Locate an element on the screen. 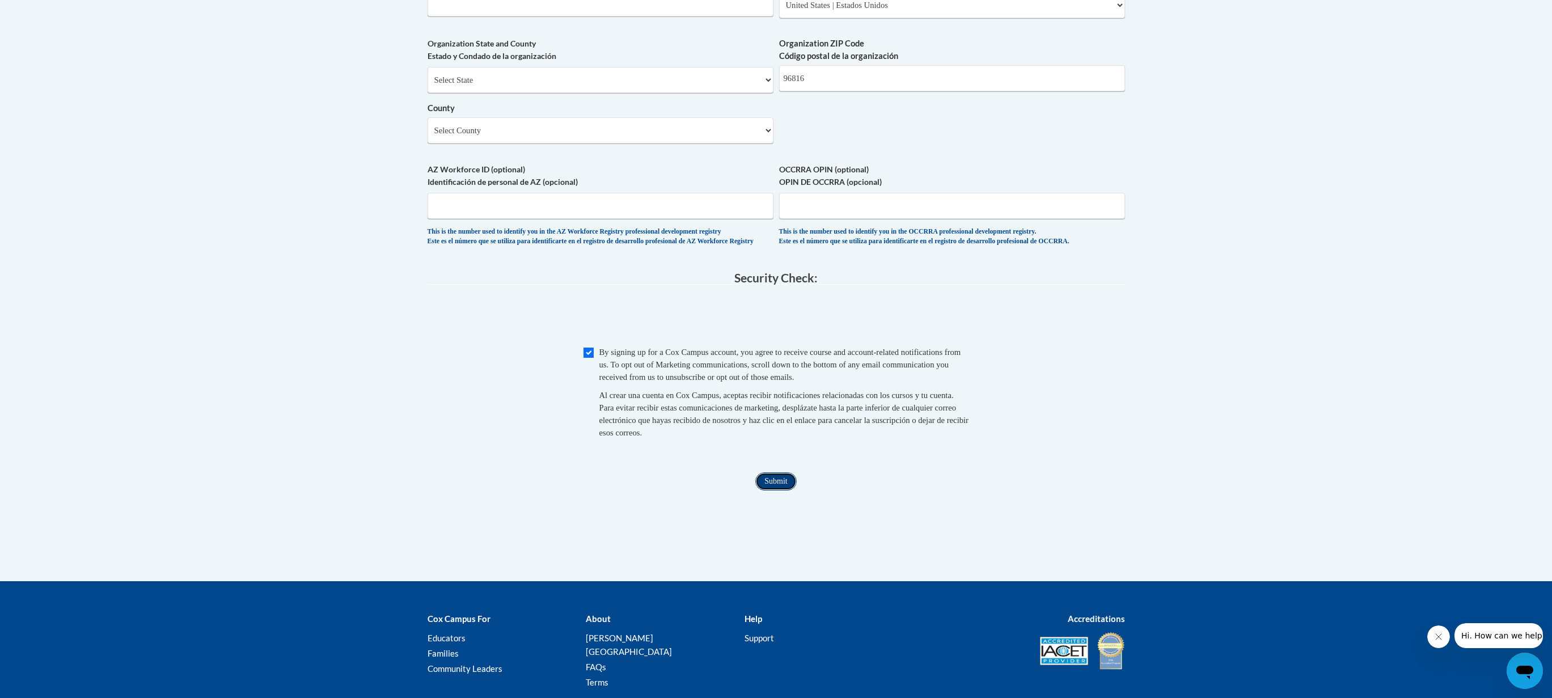 Image resolution: width=1552 pixels, height=698 pixels. a: Educators is located at coordinates (446, 638).